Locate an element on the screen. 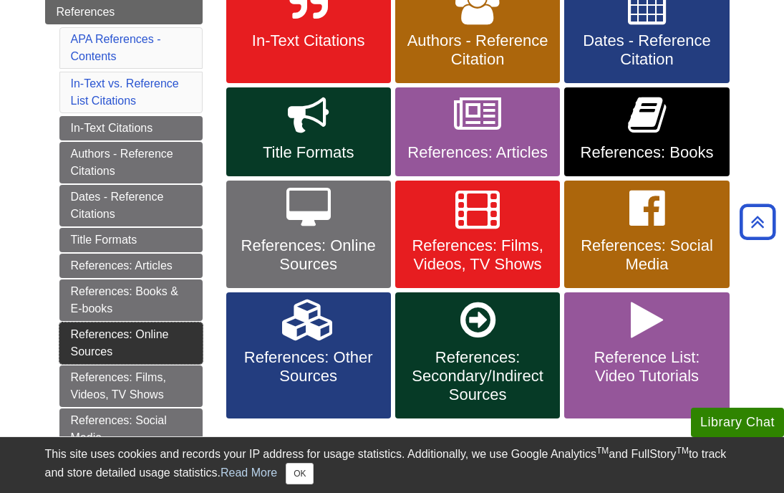  a: Authors - Reference Citations is located at coordinates (131, 163).